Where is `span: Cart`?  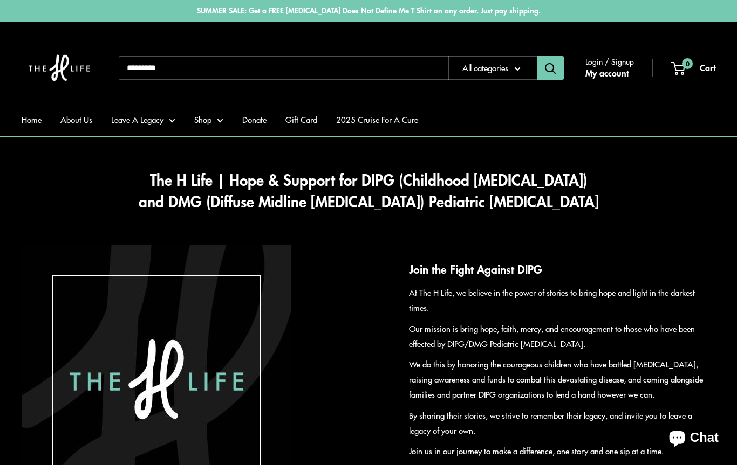 span: Cart is located at coordinates (707, 67).